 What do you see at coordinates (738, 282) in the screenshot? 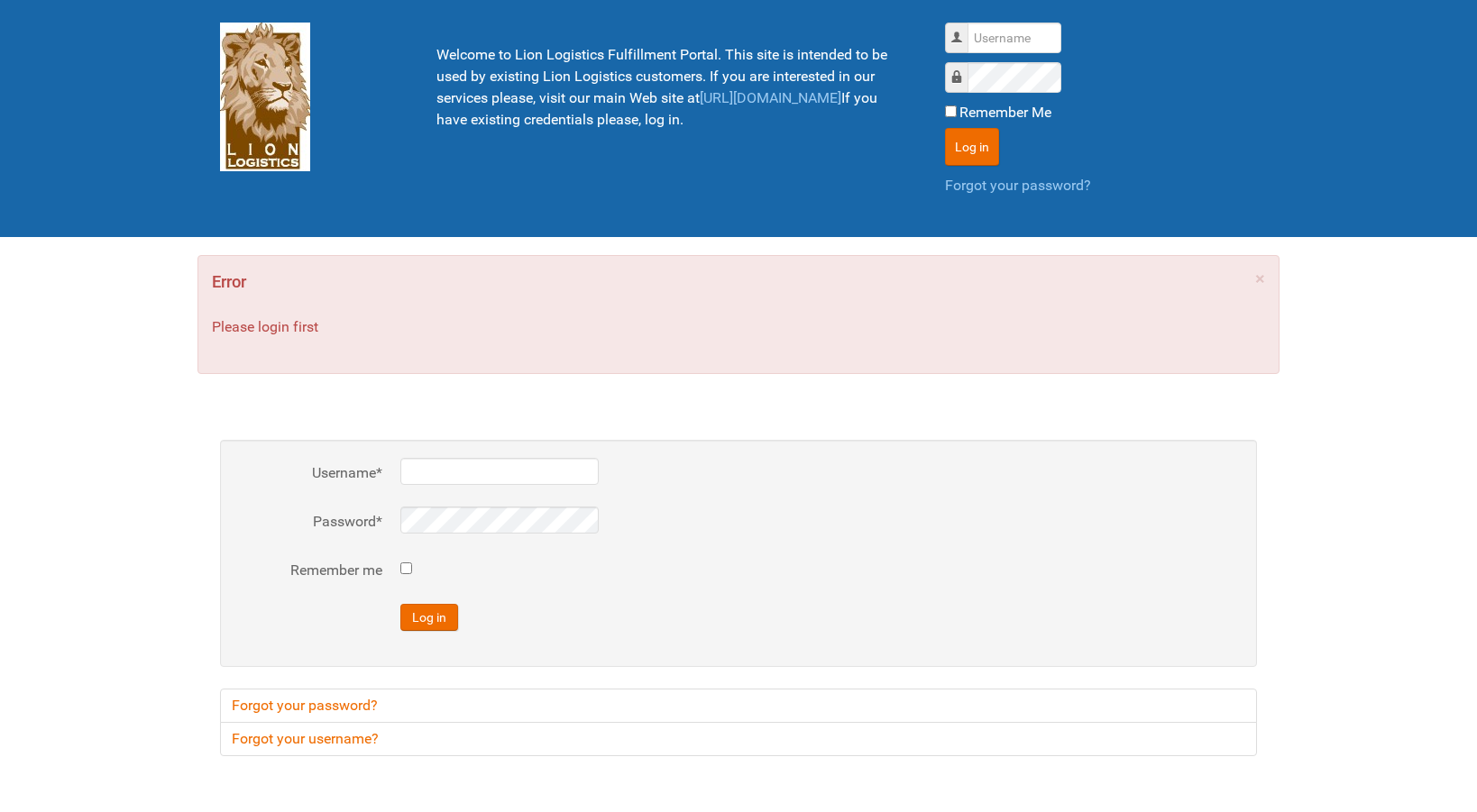
I see `h4: Error` at bounding box center [738, 282].